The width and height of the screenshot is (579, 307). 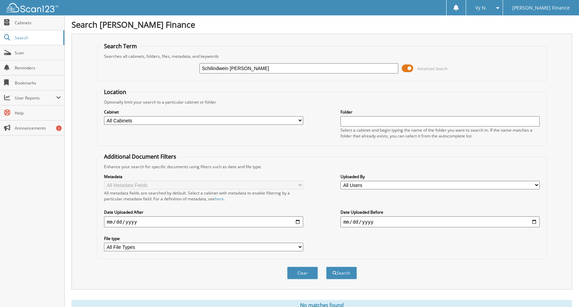 I want to click on input: end, so click(x=440, y=222).